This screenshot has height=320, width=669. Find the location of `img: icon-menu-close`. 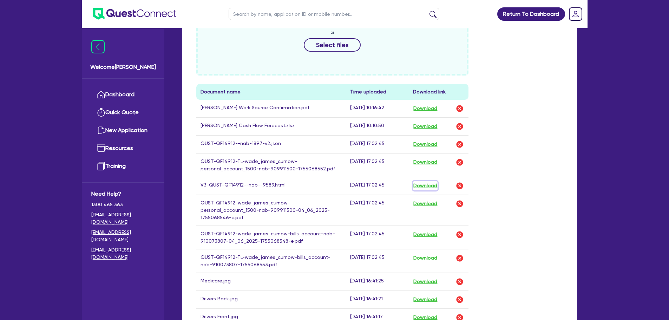

img: icon-menu-close is located at coordinates (98, 47).